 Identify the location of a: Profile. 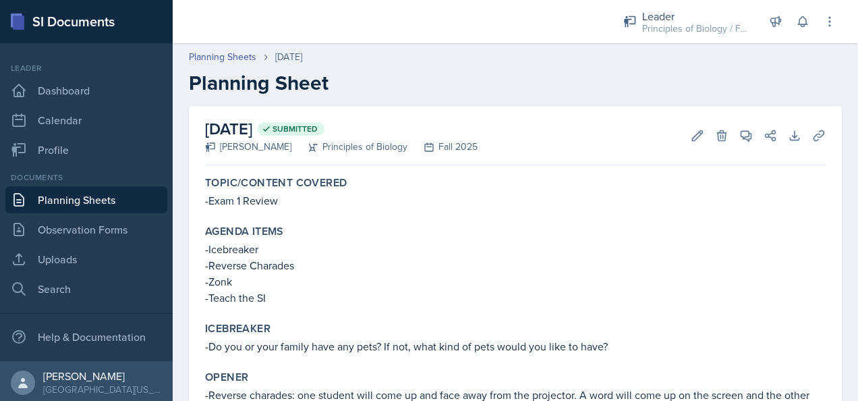
(86, 150).